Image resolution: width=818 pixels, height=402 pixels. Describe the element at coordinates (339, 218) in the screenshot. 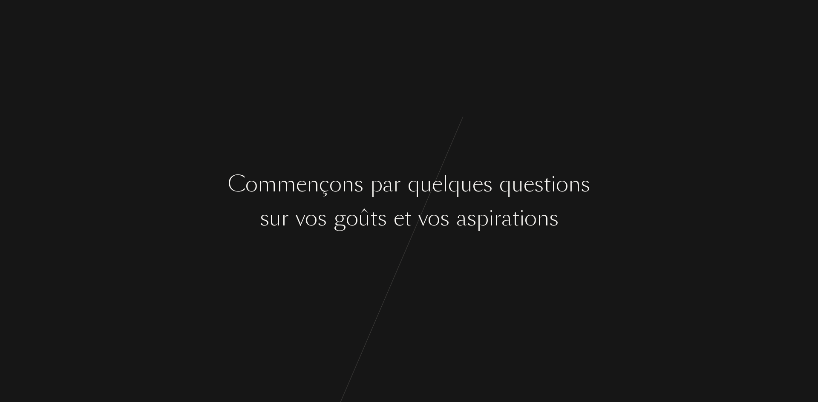

I see `div: g` at that location.